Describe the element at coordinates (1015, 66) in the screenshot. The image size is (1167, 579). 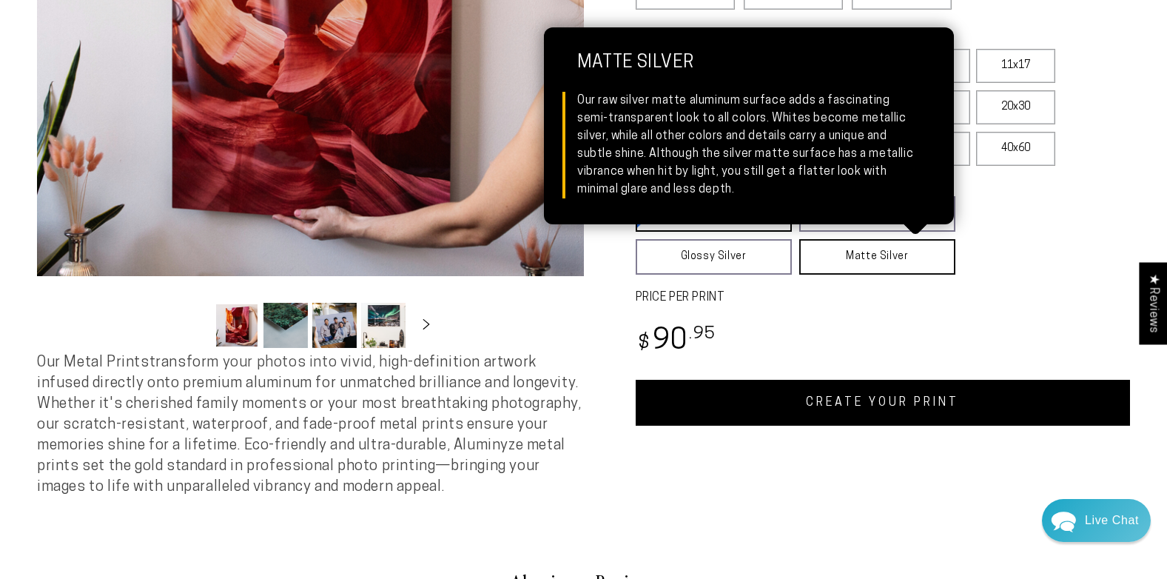
I see `label: 11x17` at that location.